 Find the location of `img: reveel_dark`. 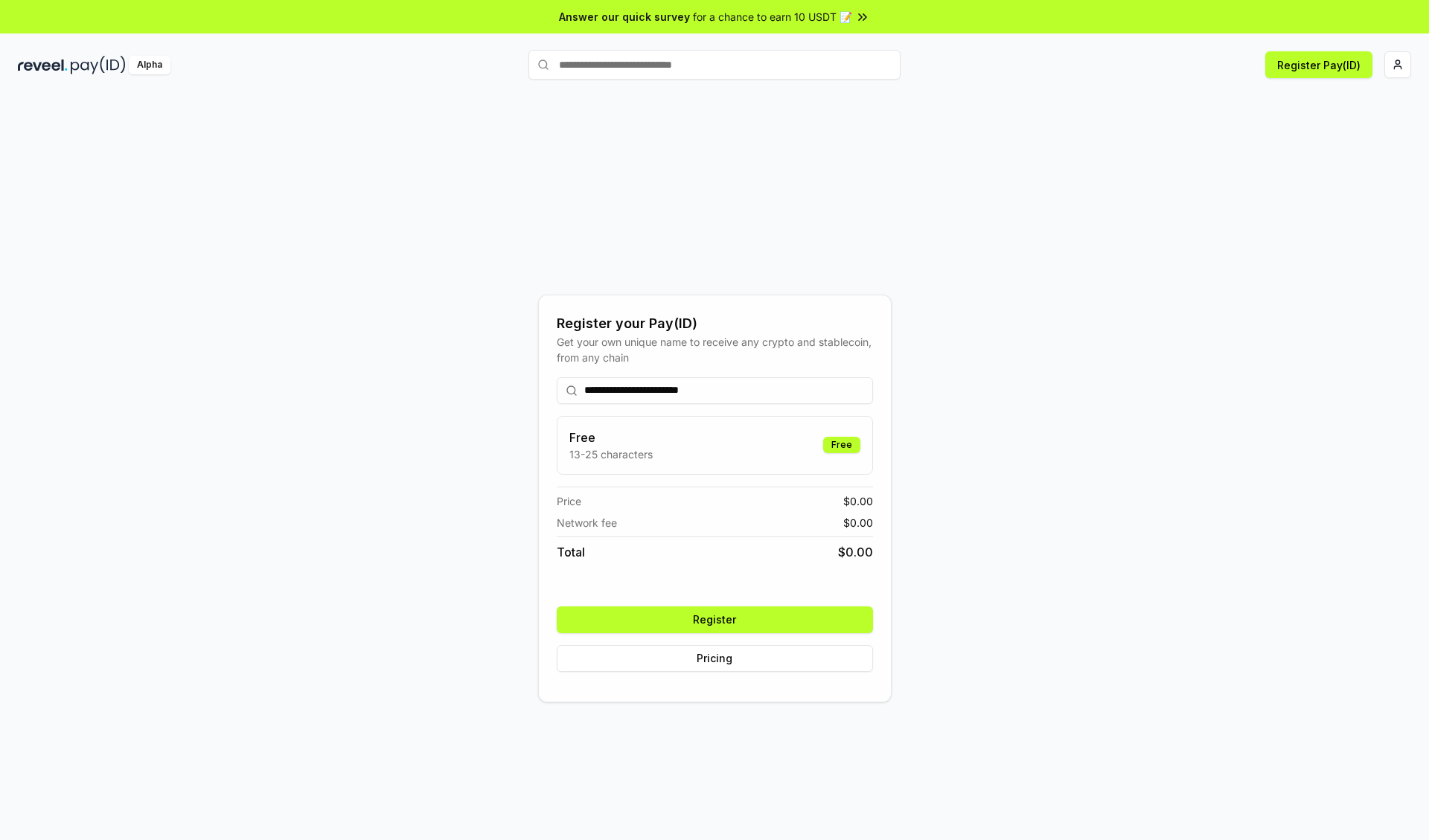

img: reveel_dark is located at coordinates (42, 65).